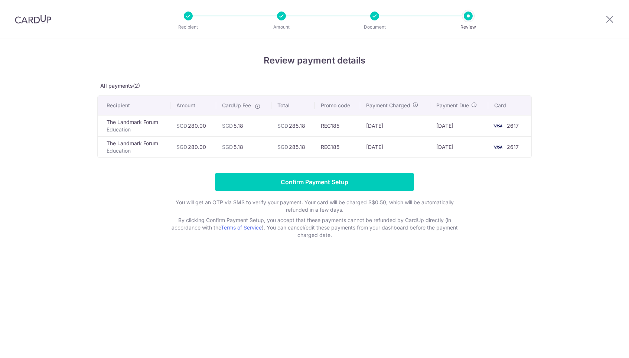 The width and height of the screenshot is (629, 358). I want to click on input: Confirm Payment Setup, so click(315, 182).